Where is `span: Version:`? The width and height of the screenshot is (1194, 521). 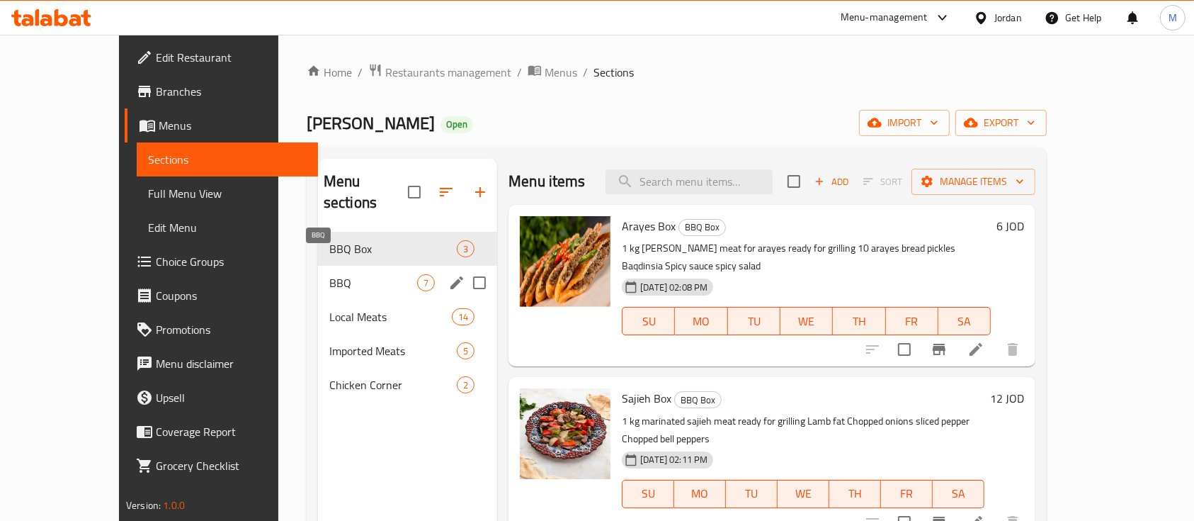 span: Version: is located at coordinates (143, 505).